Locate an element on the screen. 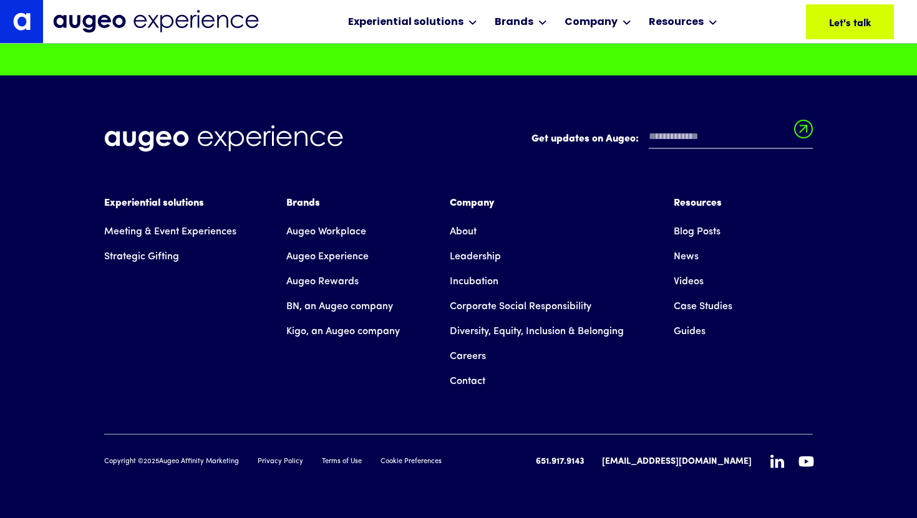 The height and width of the screenshot is (518, 917). a: Let's talk is located at coordinates (849, 22).